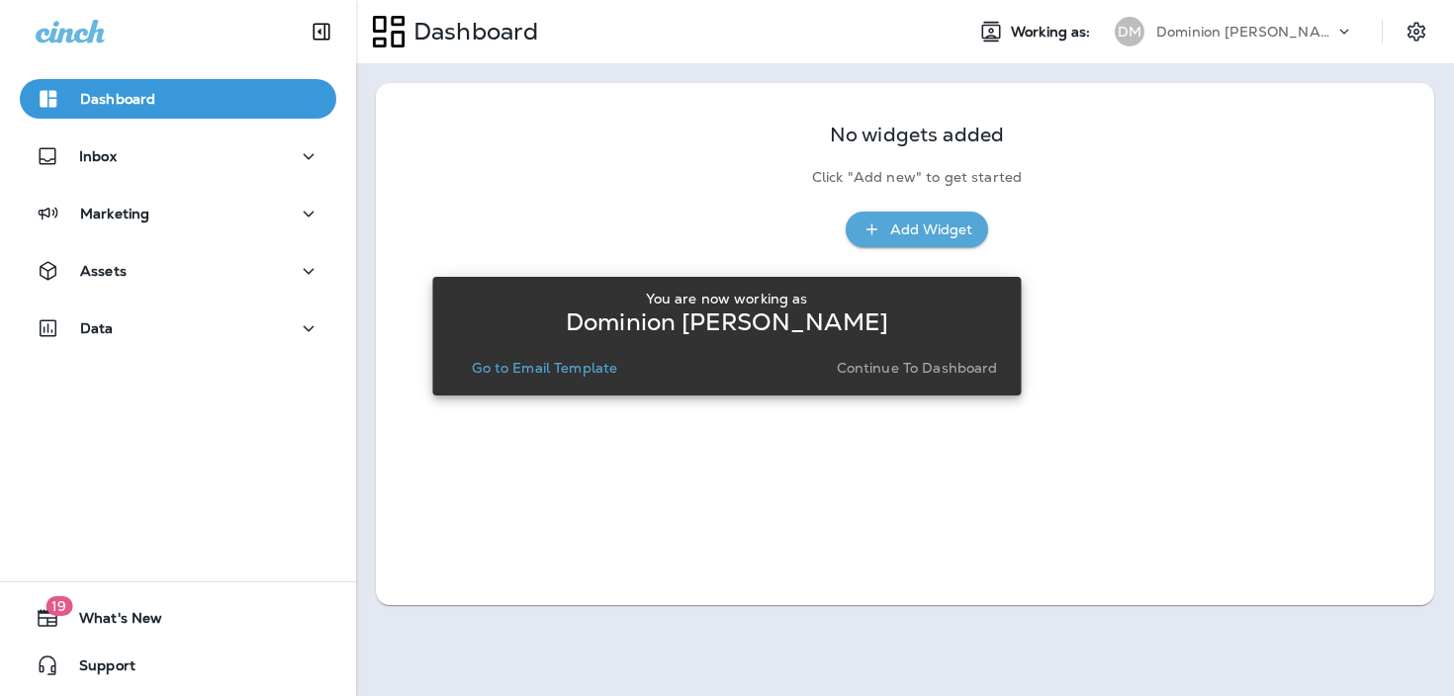  I want to click on button: Inbox, so click(178, 156).